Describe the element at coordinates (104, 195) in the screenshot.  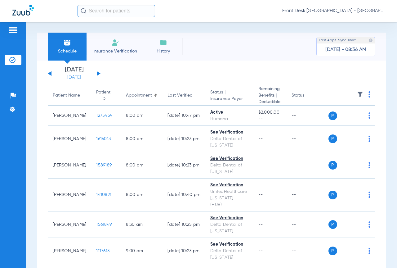
I see `span: 1410821` at that location.